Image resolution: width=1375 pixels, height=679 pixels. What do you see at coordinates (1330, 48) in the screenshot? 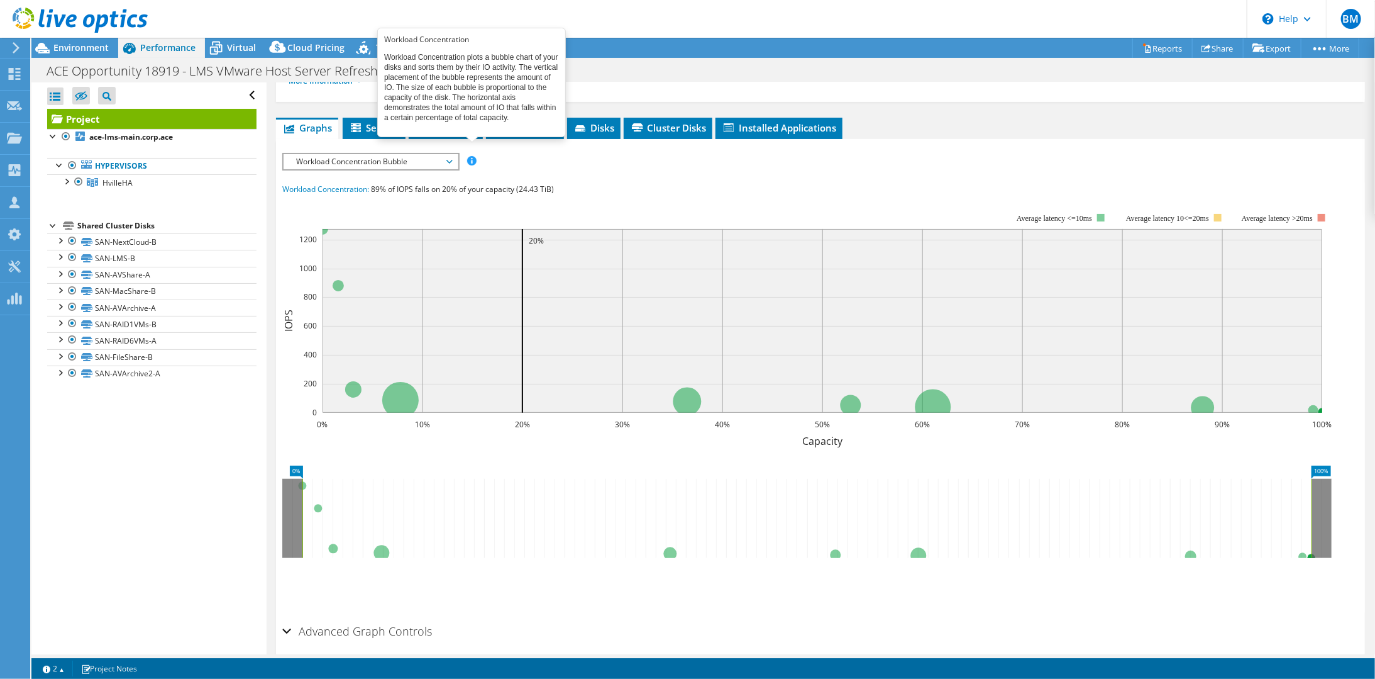
I see `a: More` at bounding box center [1330, 48].